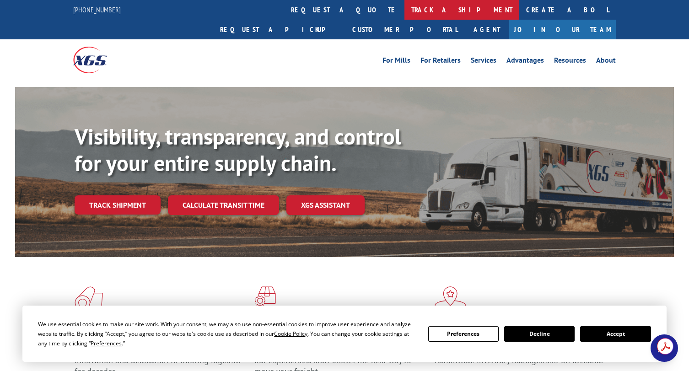 This screenshot has width=689, height=371. What do you see at coordinates (606, 62) in the screenshot?
I see `a: About` at bounding box center [606, 62].